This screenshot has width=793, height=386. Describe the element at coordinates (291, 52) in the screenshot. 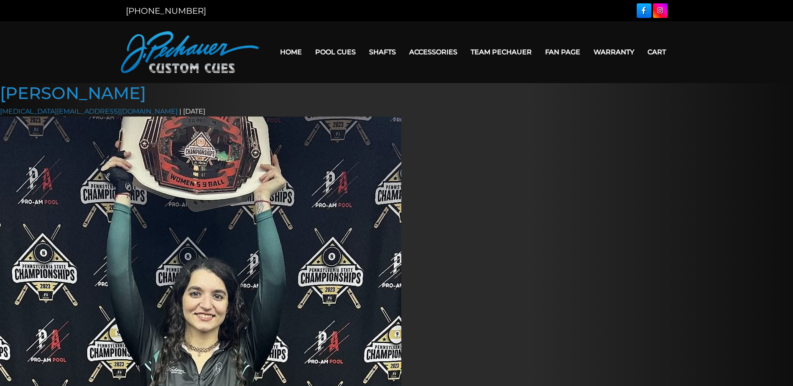

I see `a: Home` at that location.